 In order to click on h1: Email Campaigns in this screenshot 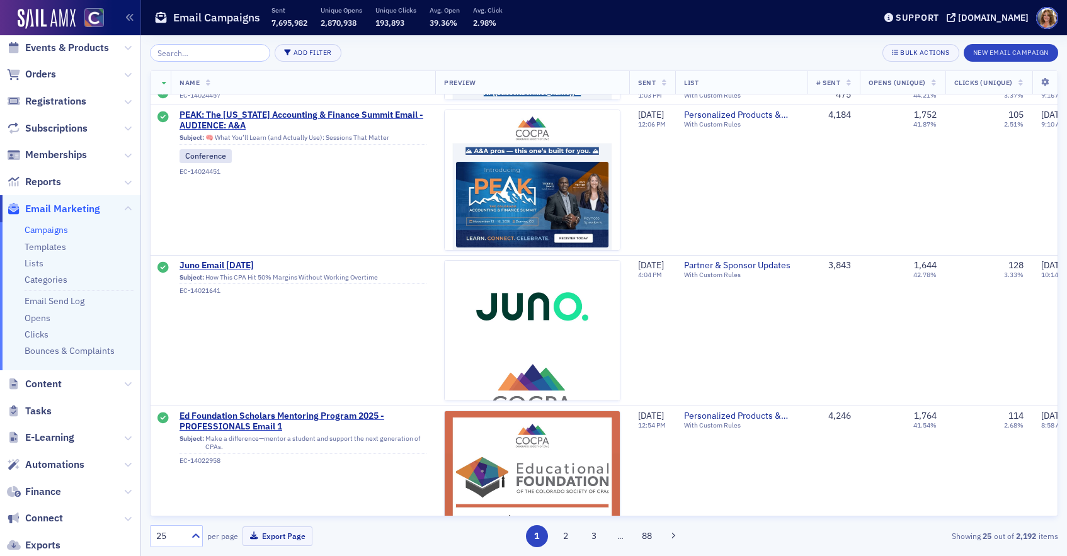, I will do `click(217, 18)`.